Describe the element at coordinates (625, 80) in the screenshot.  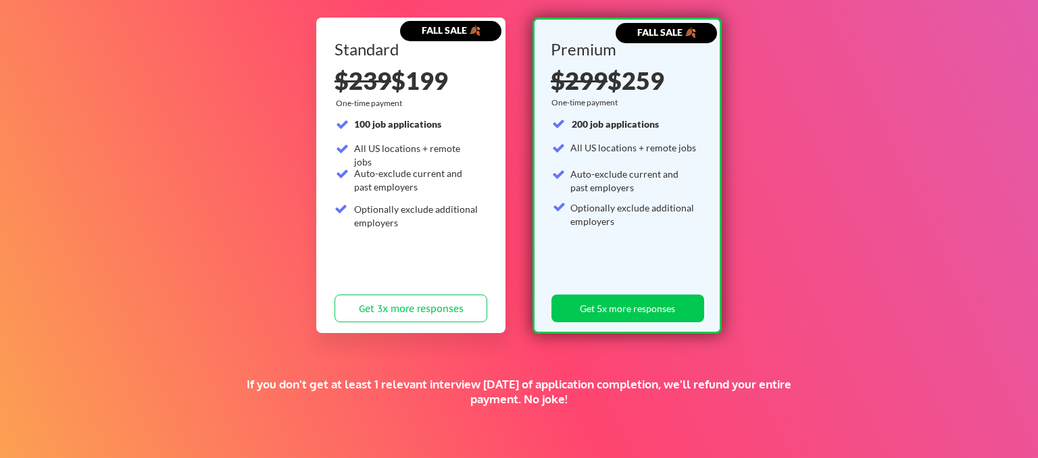
I see `div: $259` at that location.